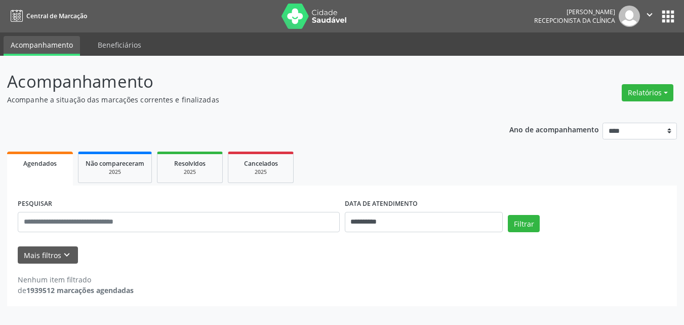  What do you see at coordinates (57, 16) in the screenshot?
I see `span: Central de Marcação` at bounding box center [57, 16].